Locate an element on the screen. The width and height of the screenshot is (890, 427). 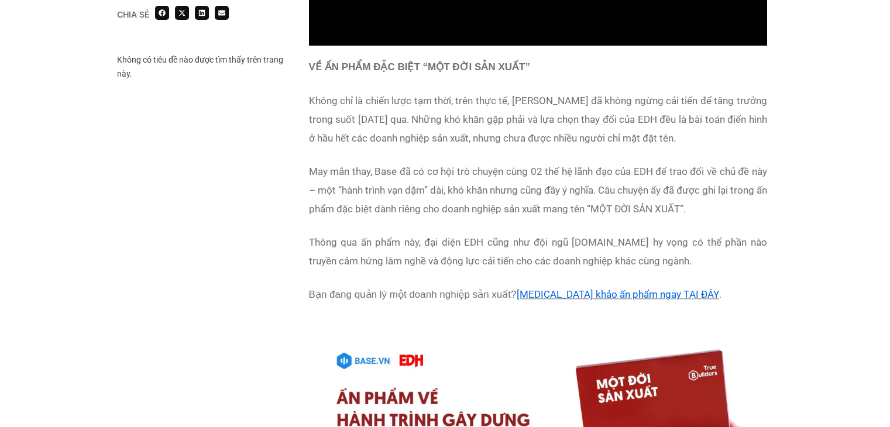
div: Share on email is located at coordinates (222, 13).